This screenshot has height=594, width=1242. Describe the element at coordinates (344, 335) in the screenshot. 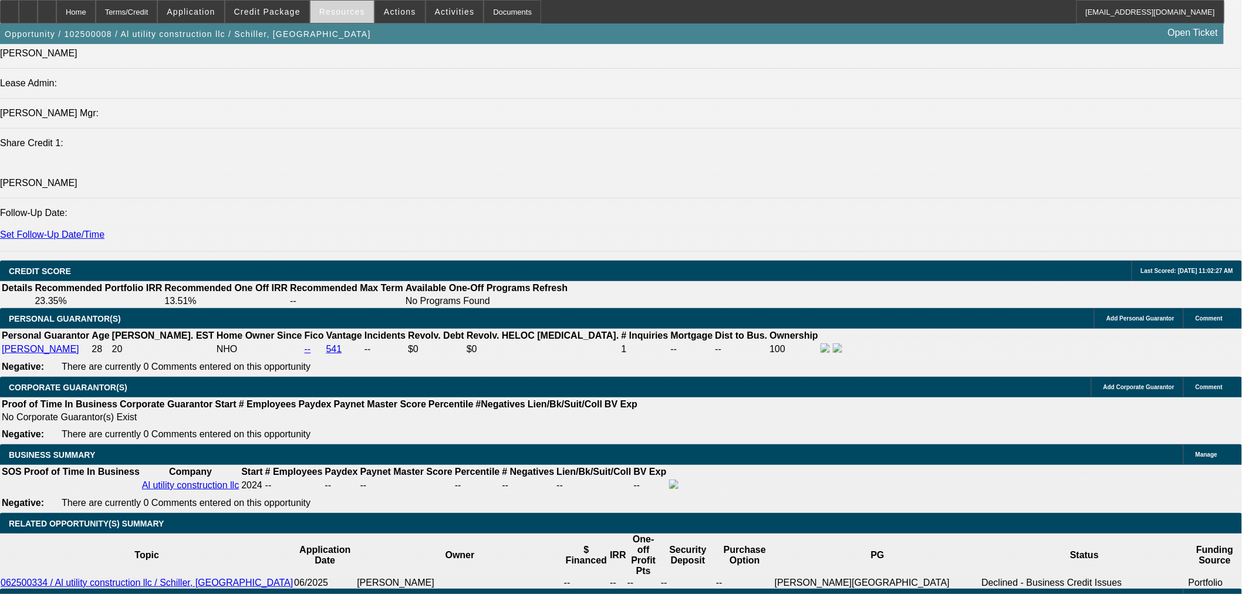

I see `b: Vantage` at that location.